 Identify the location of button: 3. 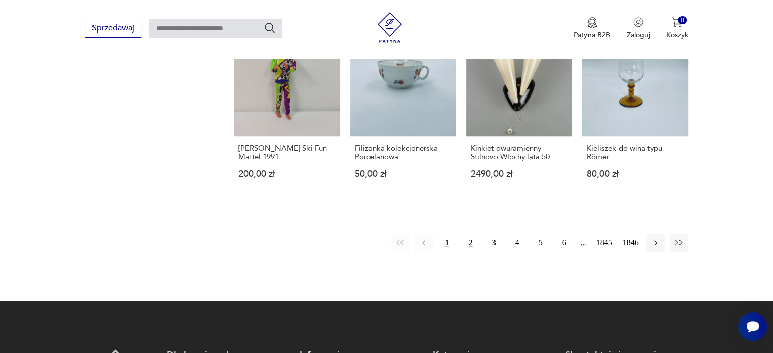
(494, 243).